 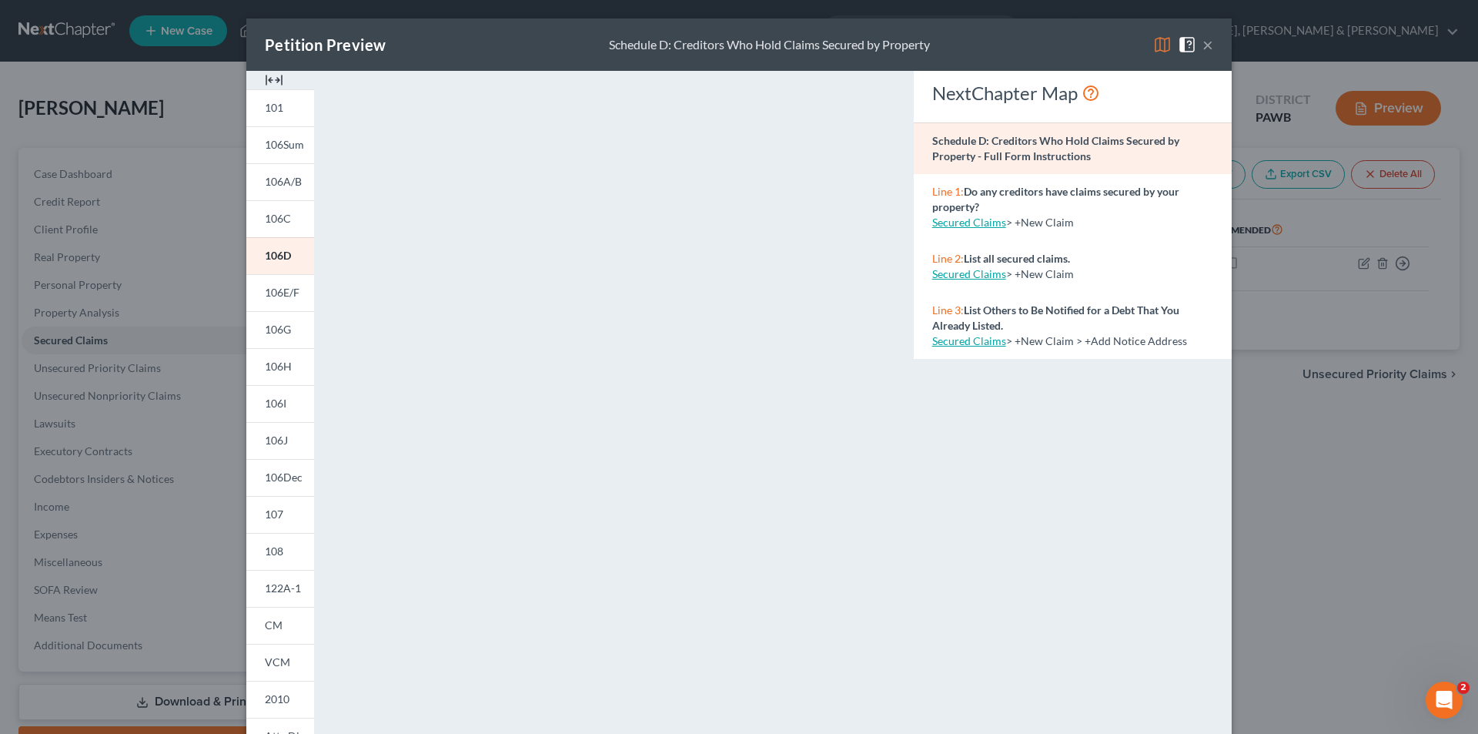 I want to click on a: 106D, so click(x=280, y=256).